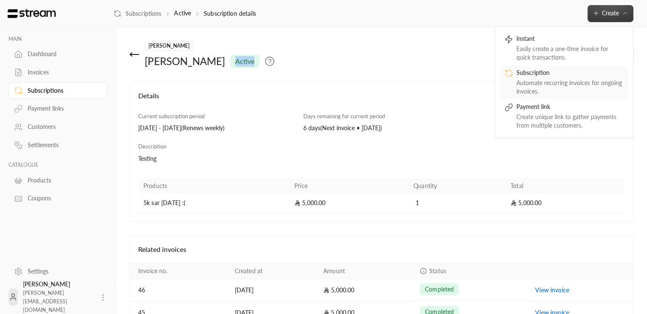 Image resolution: width=647 pixels, height=314 pixels. I want to click on span: Days remaining for current period, so click(344, 116).